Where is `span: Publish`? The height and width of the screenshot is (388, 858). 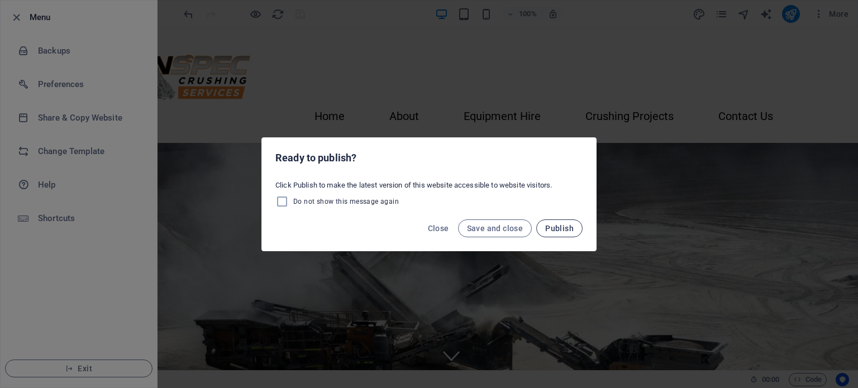 span: Publish is located at coordinates (559, 228).